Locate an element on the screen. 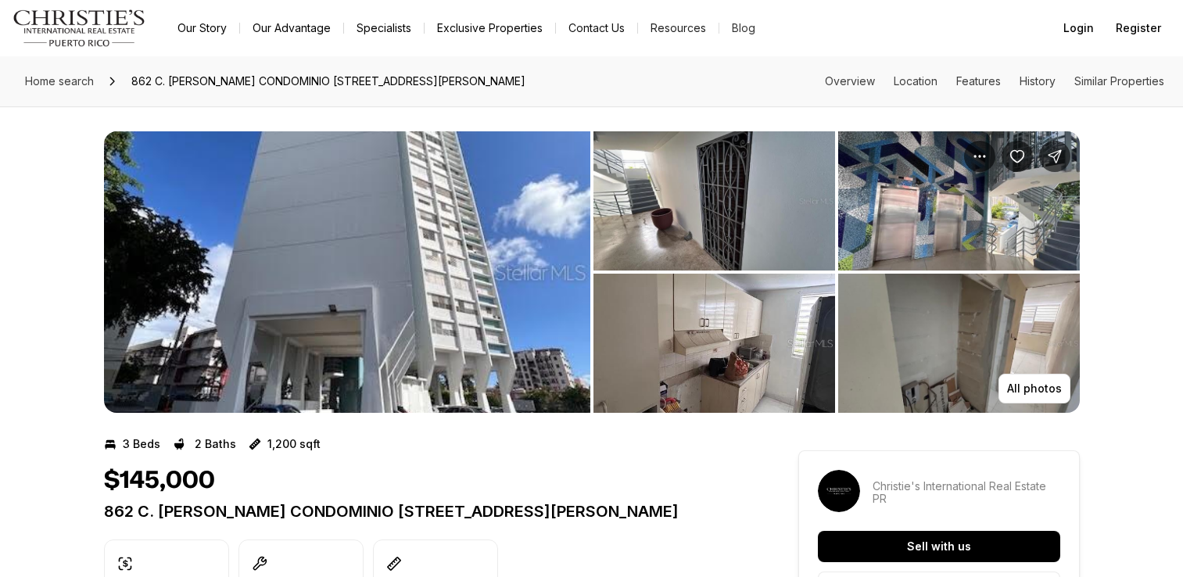 This screenshot has width=1183, height=577. nav: Page section menu is located at coordinates (995, 81).